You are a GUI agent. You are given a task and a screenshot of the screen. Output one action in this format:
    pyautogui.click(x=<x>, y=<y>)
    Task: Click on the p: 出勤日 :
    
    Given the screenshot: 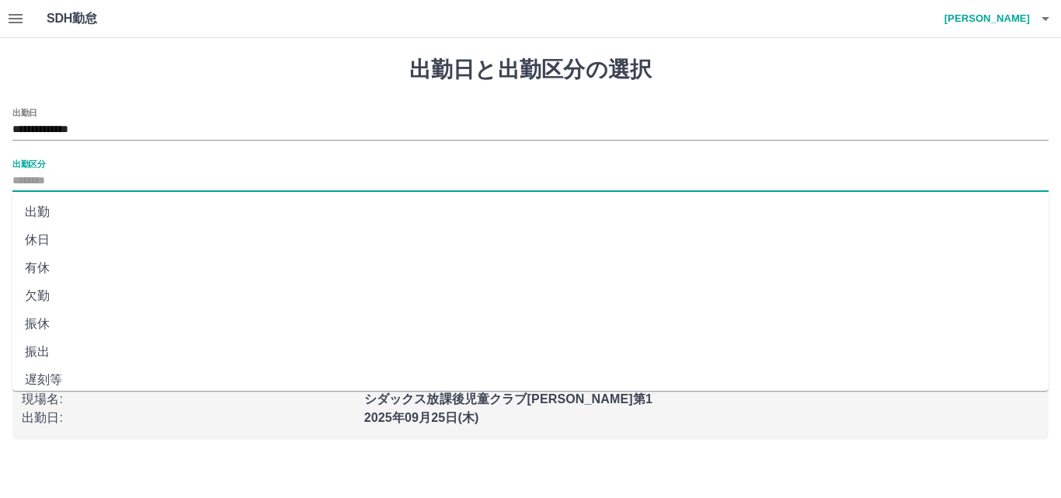 What is the action you would take?
    pyautogui.click(x=188, y=418)
    